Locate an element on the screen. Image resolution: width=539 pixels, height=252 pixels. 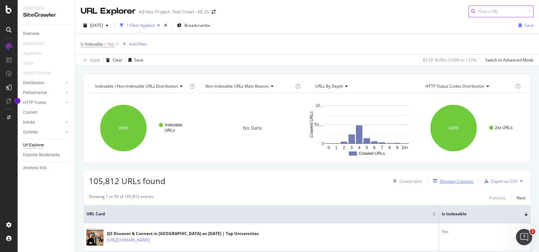
a: Content is located at coordinates (46, 112).